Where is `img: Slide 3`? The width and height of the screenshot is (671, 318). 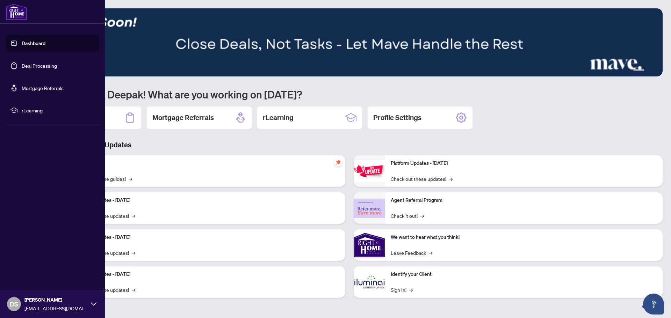
img: Slide 3 is located at coordinates (349, 42).